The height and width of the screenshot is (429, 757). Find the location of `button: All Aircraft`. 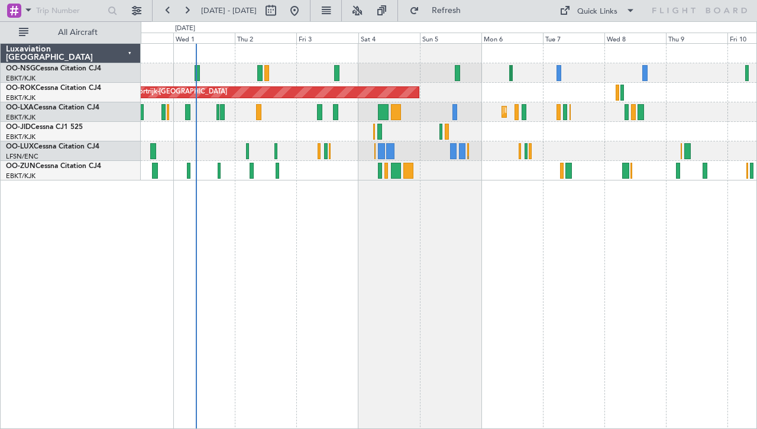

button: All Aircraft is located at coordinates (70, 33).